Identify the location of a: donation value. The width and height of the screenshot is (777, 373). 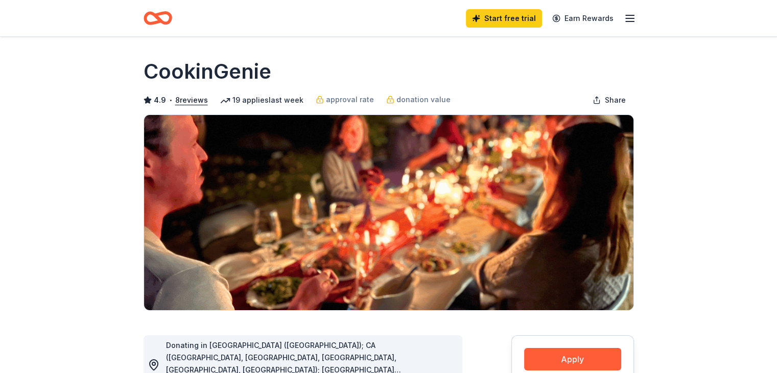
(418, 100).